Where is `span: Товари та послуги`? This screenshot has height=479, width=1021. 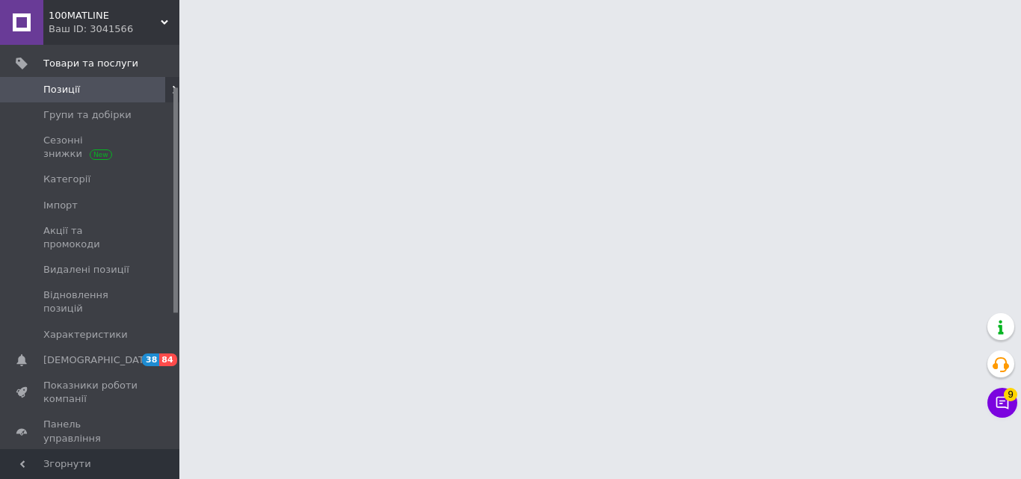
span: Товари та послуги is located at coordinates (90, 64).